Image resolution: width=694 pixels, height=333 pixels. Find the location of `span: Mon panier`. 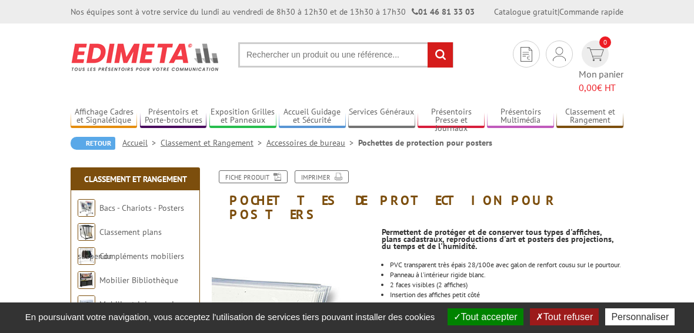

span: Mon panier is located at coordinates (601, 81).